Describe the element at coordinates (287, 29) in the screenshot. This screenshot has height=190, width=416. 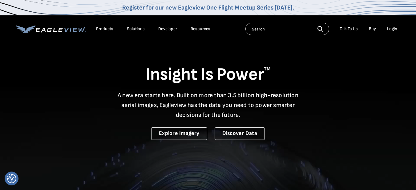
I see `input: Search` at that location.